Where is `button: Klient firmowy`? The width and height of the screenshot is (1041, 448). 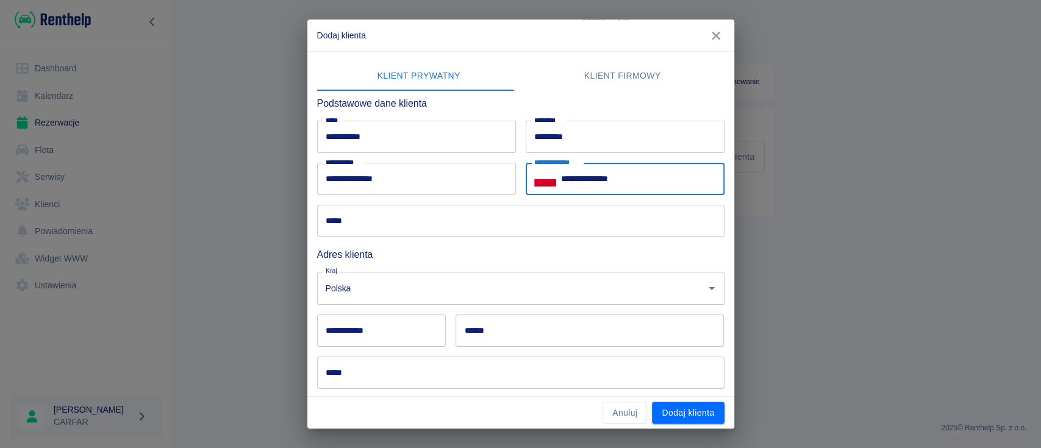 button: Klient firmowy is located at coordinates (623, 76).